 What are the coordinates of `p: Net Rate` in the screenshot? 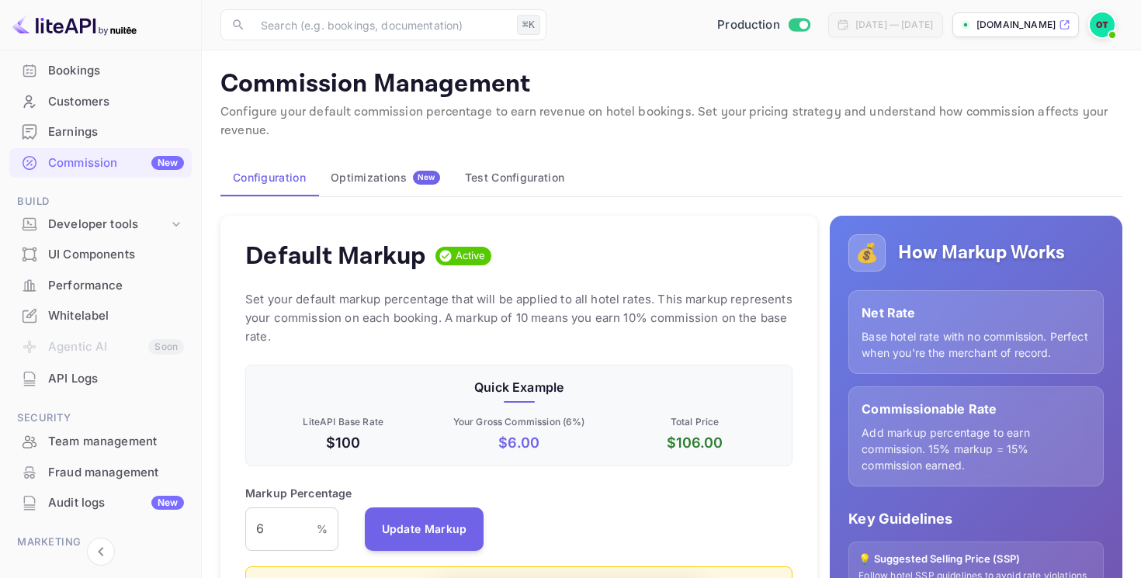 It's located at (976, 313).